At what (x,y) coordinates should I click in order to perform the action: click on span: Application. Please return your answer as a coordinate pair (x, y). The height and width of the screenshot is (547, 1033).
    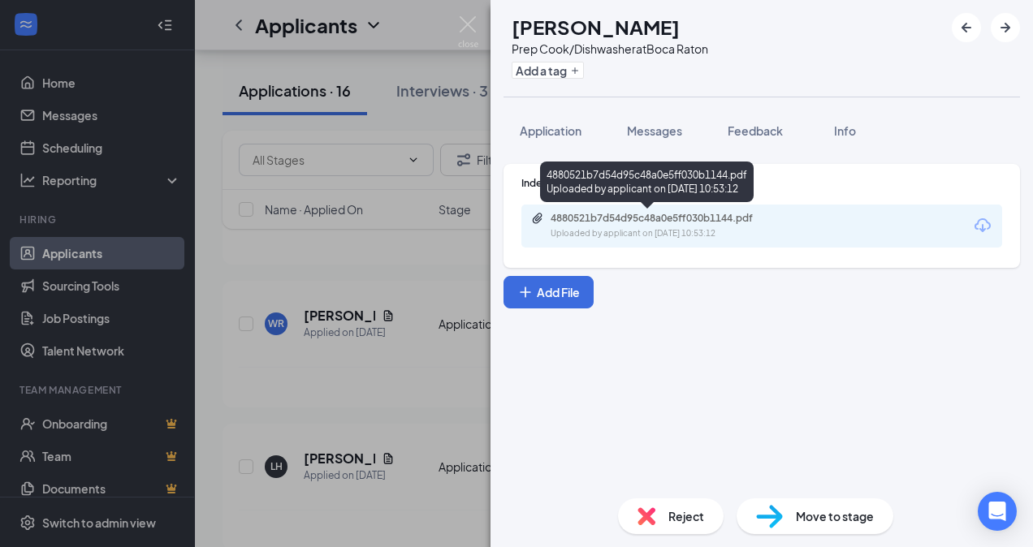
    Looking at the image, I should click on (551, 131).